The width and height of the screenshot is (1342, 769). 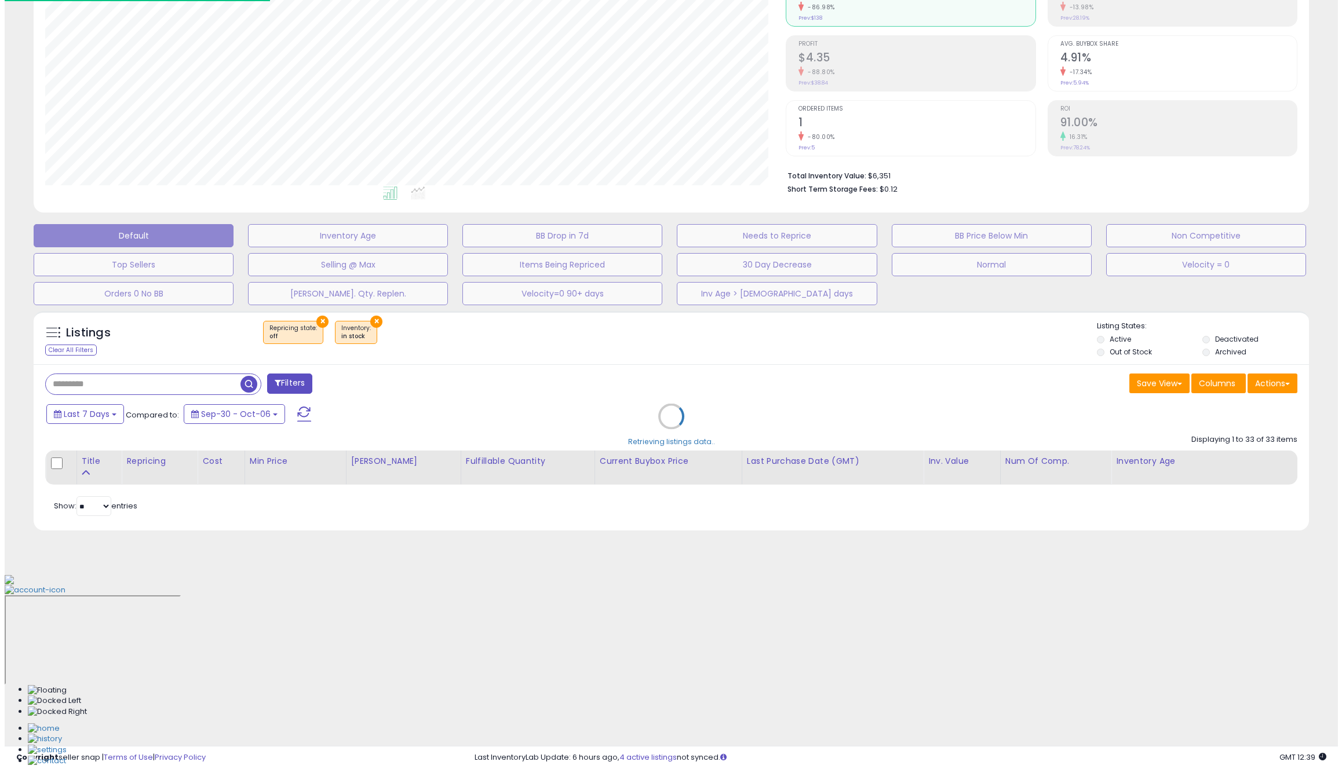 I want to click on button: BB Drop in 7d, so click(x=557, y=236).